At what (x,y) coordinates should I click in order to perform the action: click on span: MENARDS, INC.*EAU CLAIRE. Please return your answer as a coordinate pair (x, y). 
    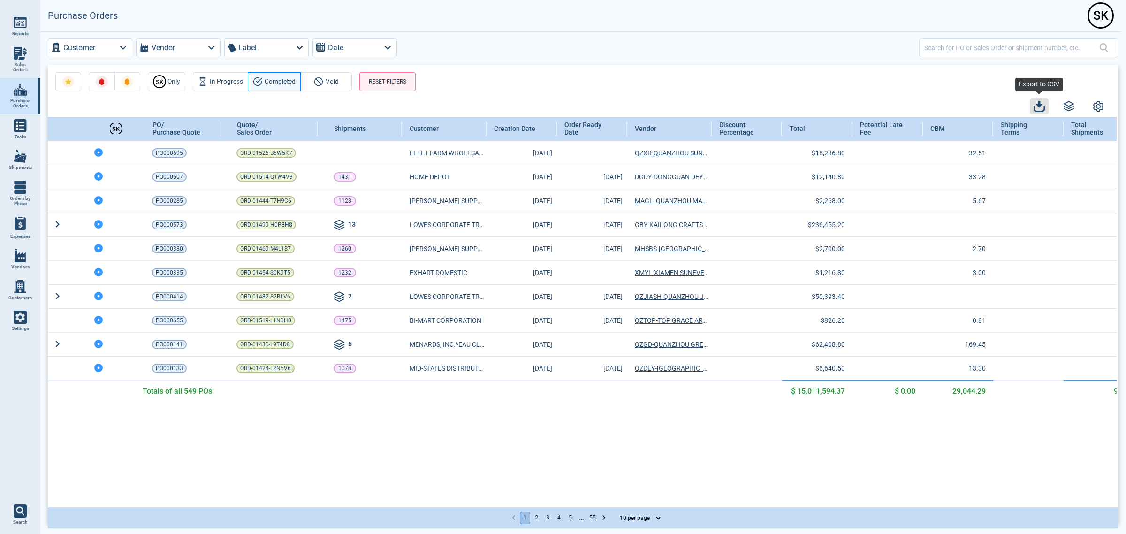
    Looking at the image, I should click on (446, 344).